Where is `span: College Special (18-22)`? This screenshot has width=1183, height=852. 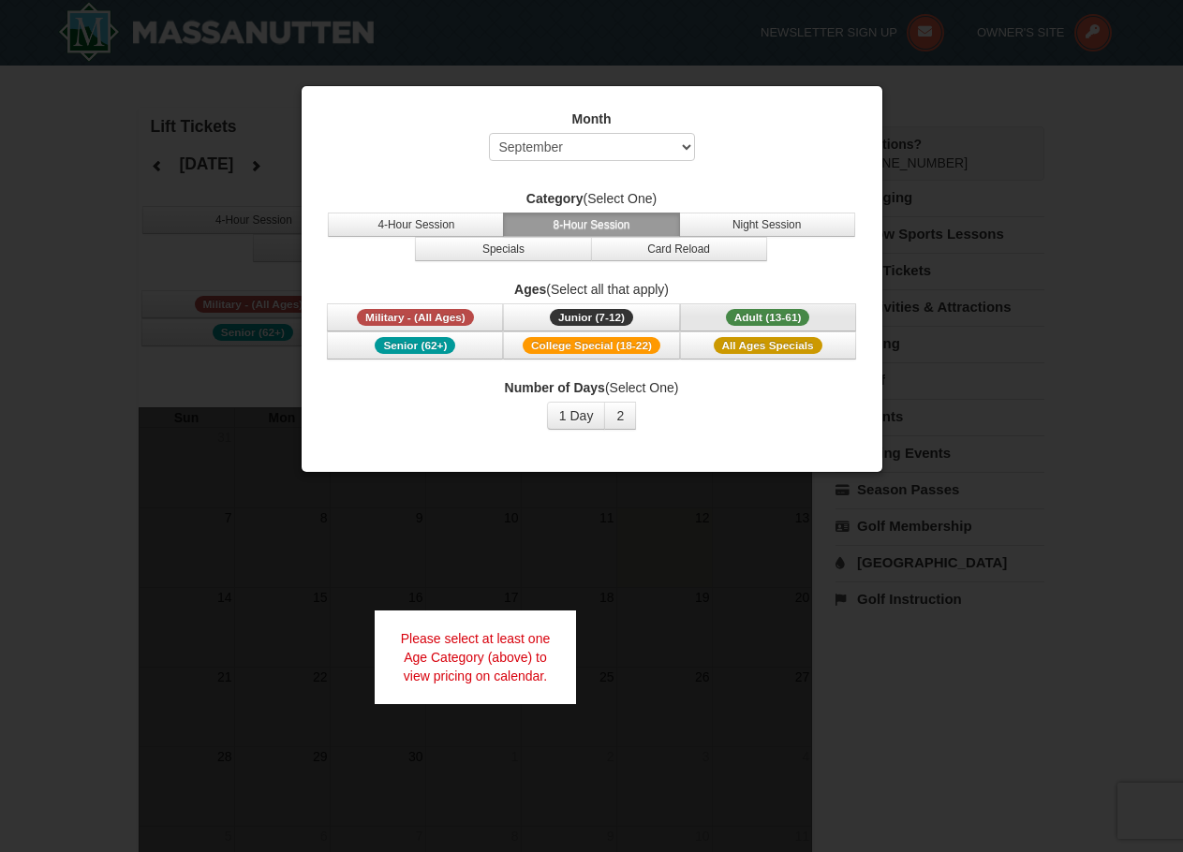 span: College Special (18-22) is located at coordinates (591, 346).